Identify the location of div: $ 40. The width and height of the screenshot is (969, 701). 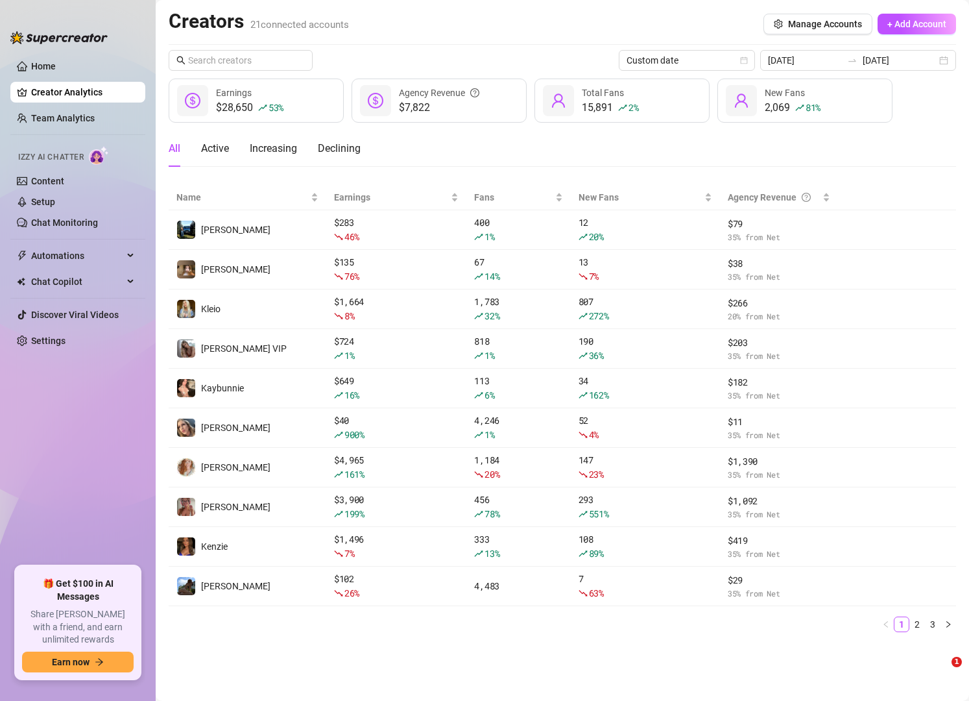
(396, 428).